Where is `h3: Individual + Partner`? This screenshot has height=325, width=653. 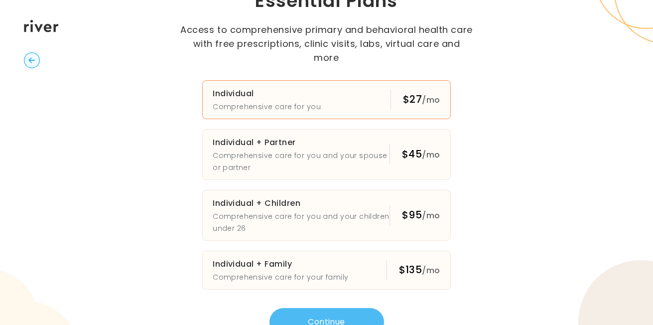 h3: Individual + Partner is located at coordinates (301, 143).